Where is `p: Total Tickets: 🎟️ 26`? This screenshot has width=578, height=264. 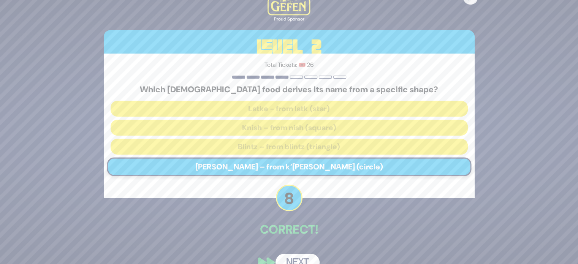
p: Total Tickets: 🎟️ 26 is located at coordinates (289, 65).